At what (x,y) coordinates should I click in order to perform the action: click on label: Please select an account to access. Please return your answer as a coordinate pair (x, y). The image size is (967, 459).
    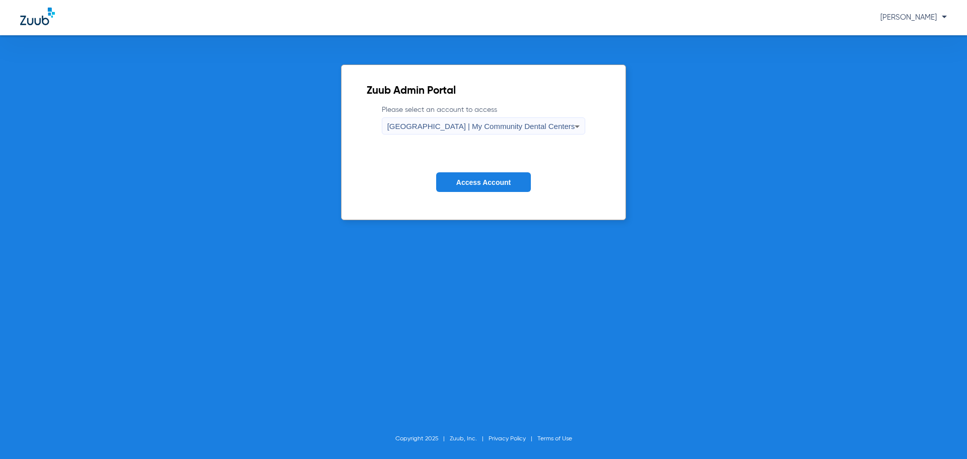
    Looking at the image, I should click on (483, 119).